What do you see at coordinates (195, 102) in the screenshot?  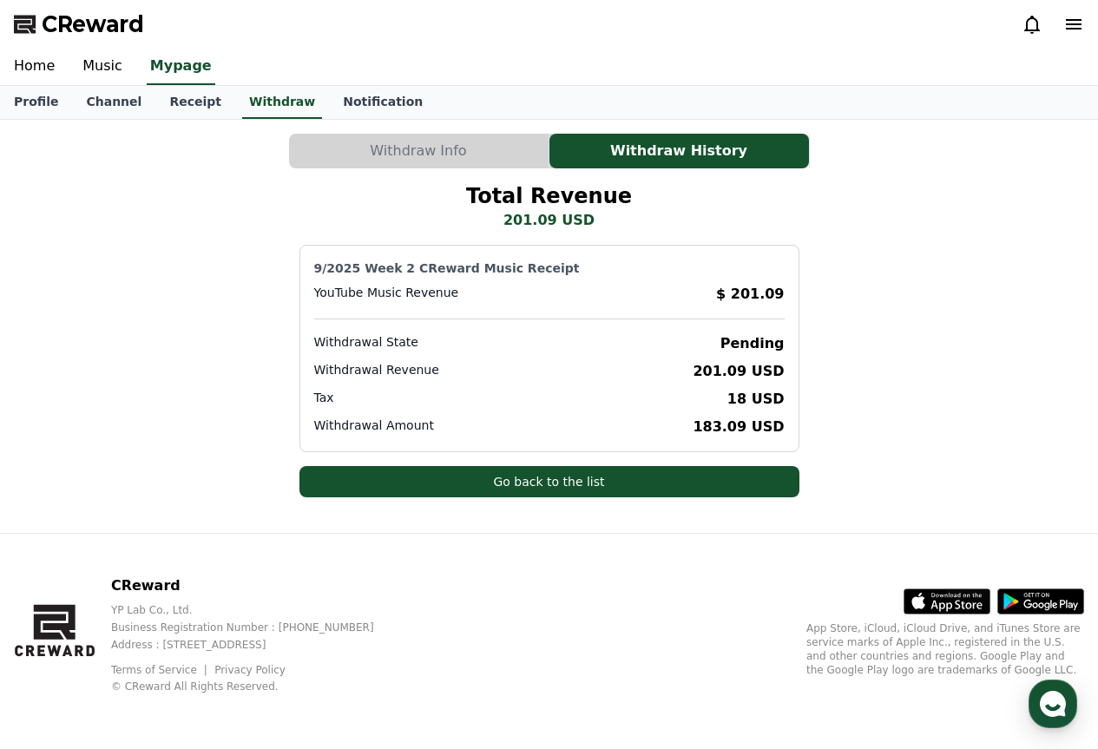 I see `a: Receipt` at bounding box center [195, 102].